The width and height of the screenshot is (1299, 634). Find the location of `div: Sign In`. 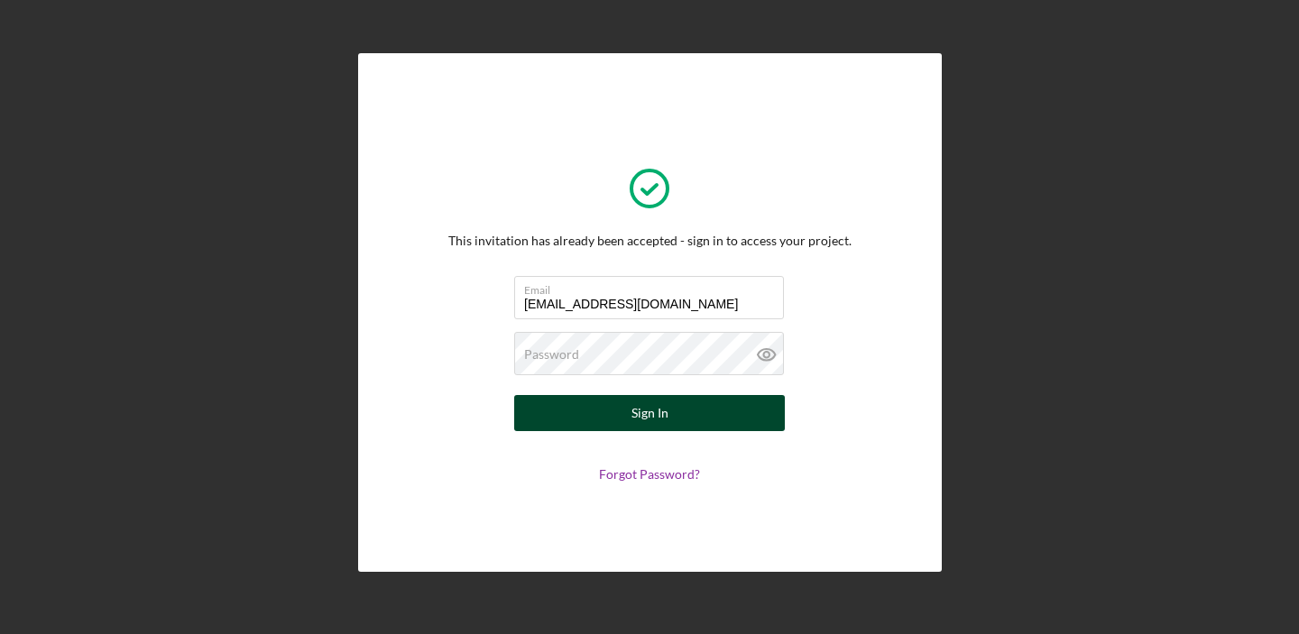

div: Sign In is located at coordinates (649, 413).